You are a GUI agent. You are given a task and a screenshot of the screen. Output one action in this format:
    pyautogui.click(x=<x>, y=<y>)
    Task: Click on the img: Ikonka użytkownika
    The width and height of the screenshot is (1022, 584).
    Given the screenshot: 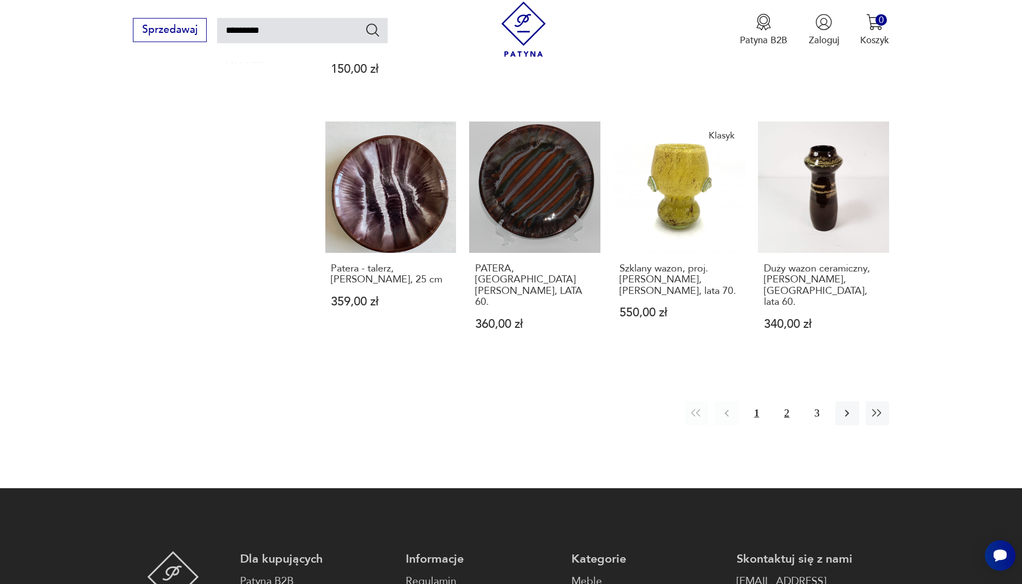 What is the action you would take?
    pyautogui.click(x=824, y=22)
    